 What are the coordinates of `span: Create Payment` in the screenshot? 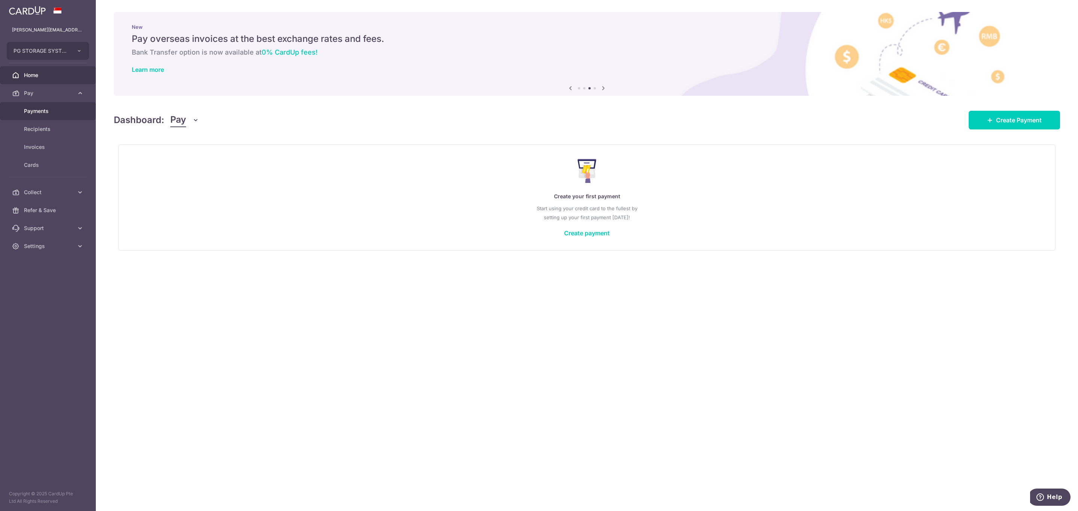 It's located at (1019, 120).